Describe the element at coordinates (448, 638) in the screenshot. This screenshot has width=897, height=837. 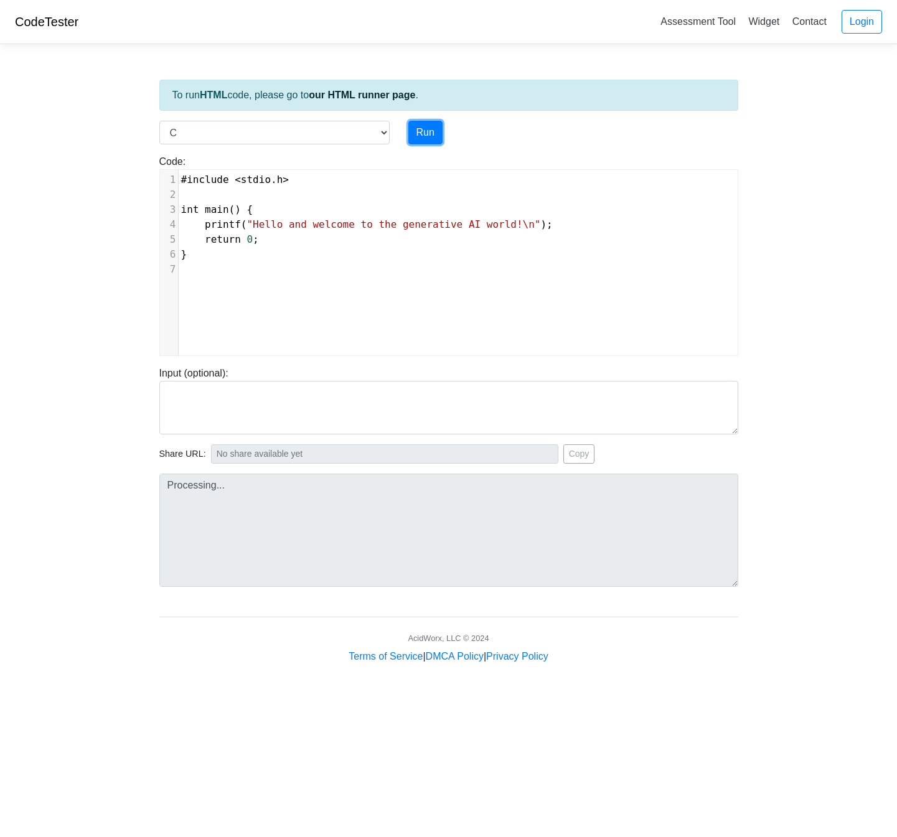
I see `div: AcidWorx, LLC © 2024` at that location.